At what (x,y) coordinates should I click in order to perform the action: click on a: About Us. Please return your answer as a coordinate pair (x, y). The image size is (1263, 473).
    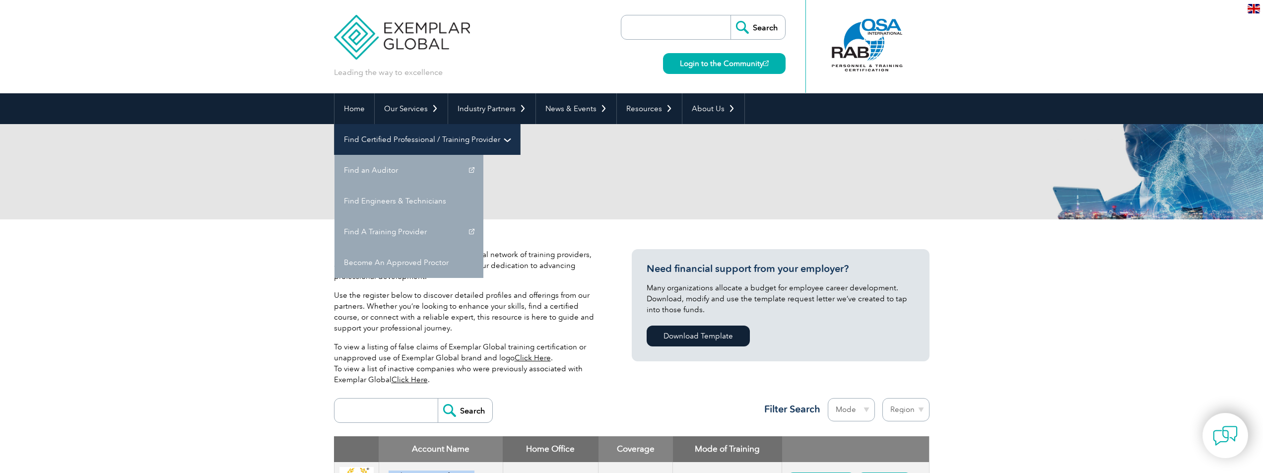
    Looking at the image, I should click on (713, 109).